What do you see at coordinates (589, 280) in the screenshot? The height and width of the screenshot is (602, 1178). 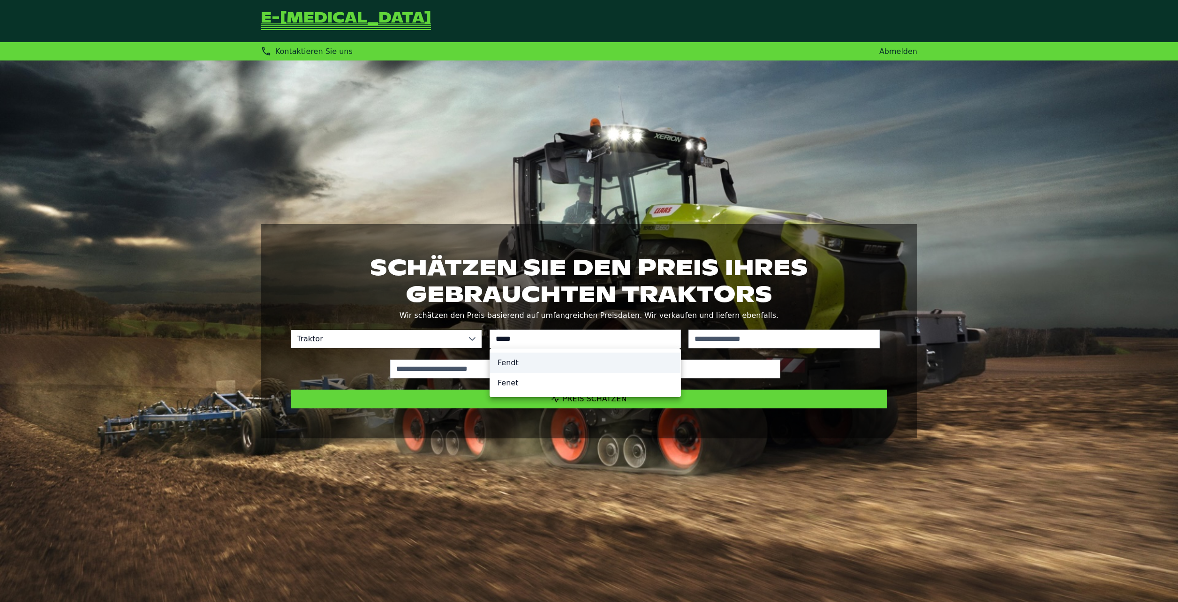 I see `h1: Schätzen Sie den Preis Ihres gebrauchten Traktors` at bounding box center [589, 280].